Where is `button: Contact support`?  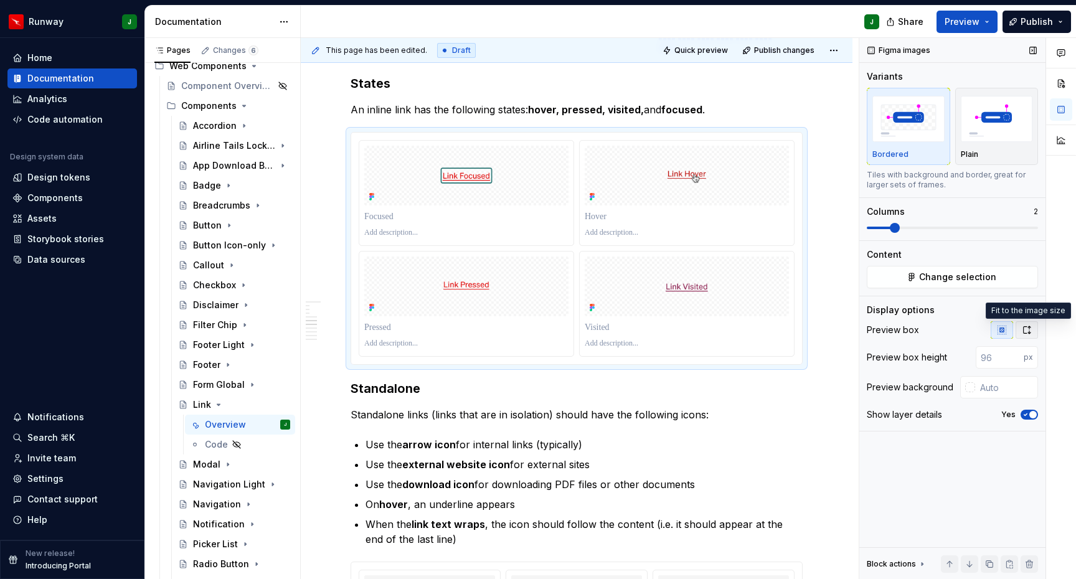 button: Contact support is located at coordinates (72, 499).